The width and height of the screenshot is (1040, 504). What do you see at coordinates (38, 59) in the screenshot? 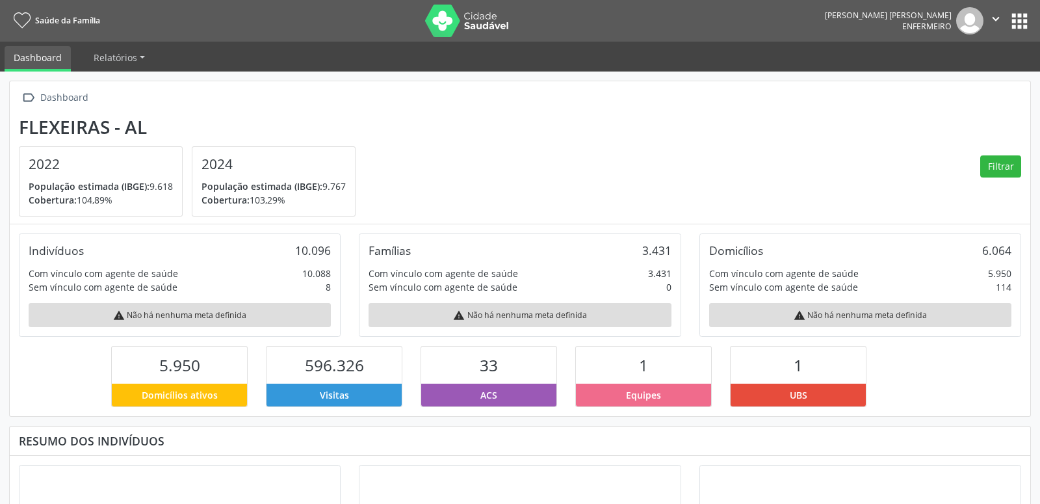
I see `a: Dashboard` at bounding box center [38, 59].